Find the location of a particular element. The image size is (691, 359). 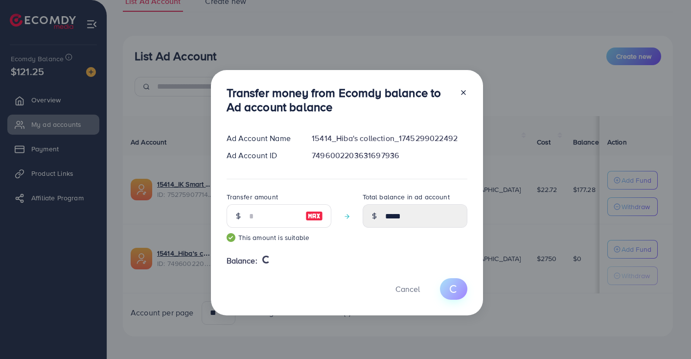

span: Cancel is located at coordinates (407, 289).